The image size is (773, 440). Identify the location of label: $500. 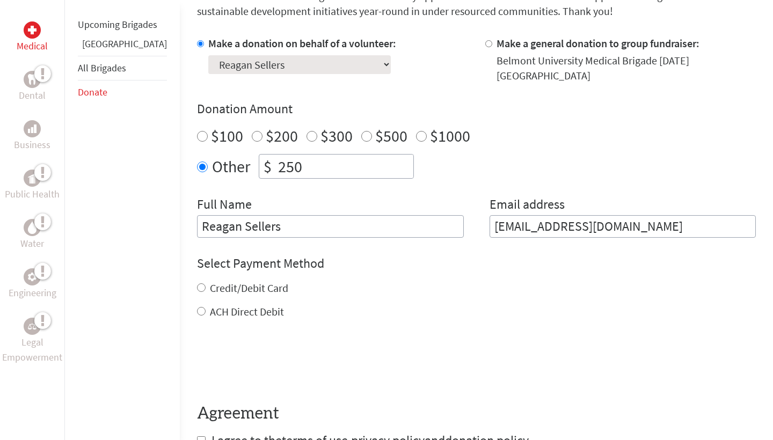
(391, 136).